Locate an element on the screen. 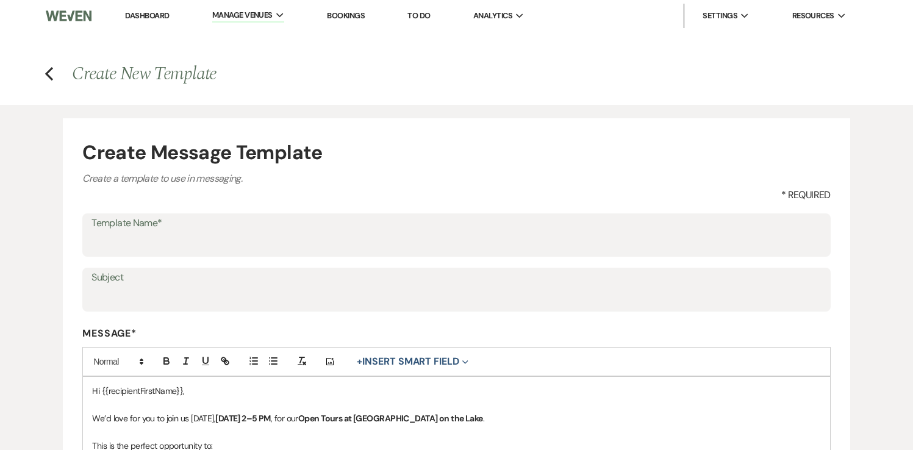 The width and height of the screenshot is (913, 450). p: Create a template to use in messaging. is located at coordinates (456, 179).